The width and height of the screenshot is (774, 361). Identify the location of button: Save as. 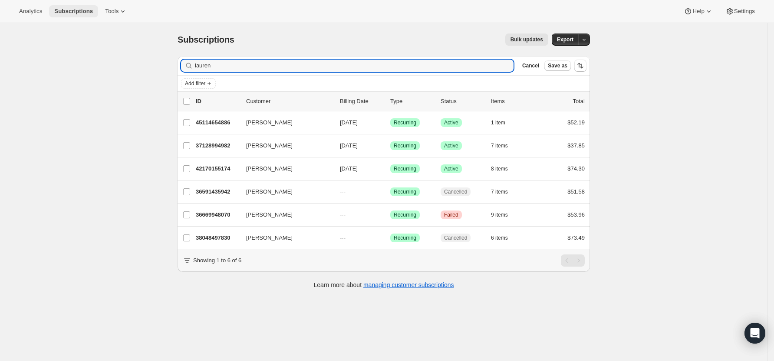
(558, 66).